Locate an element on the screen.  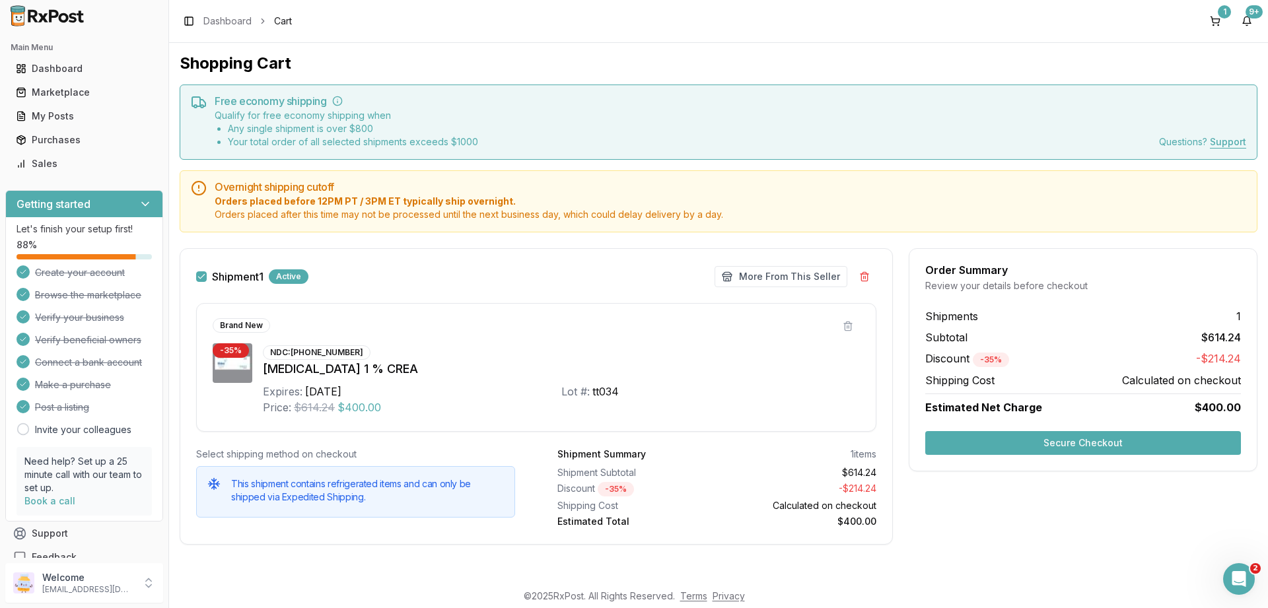
div: Dashboard is located at coordinates (84, 69).